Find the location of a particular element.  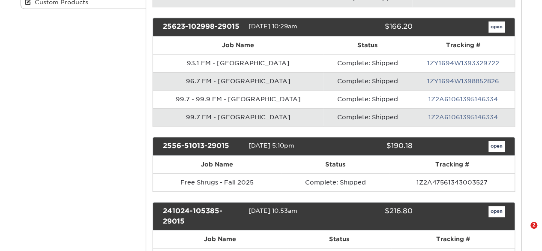

div: $166.20 is located at coordinates (374, 27).